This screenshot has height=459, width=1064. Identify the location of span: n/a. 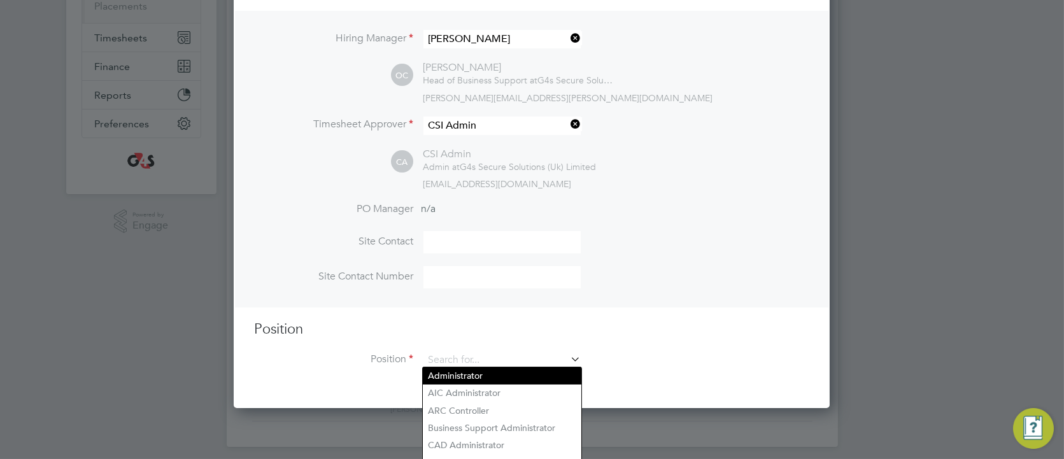
(428, 209).